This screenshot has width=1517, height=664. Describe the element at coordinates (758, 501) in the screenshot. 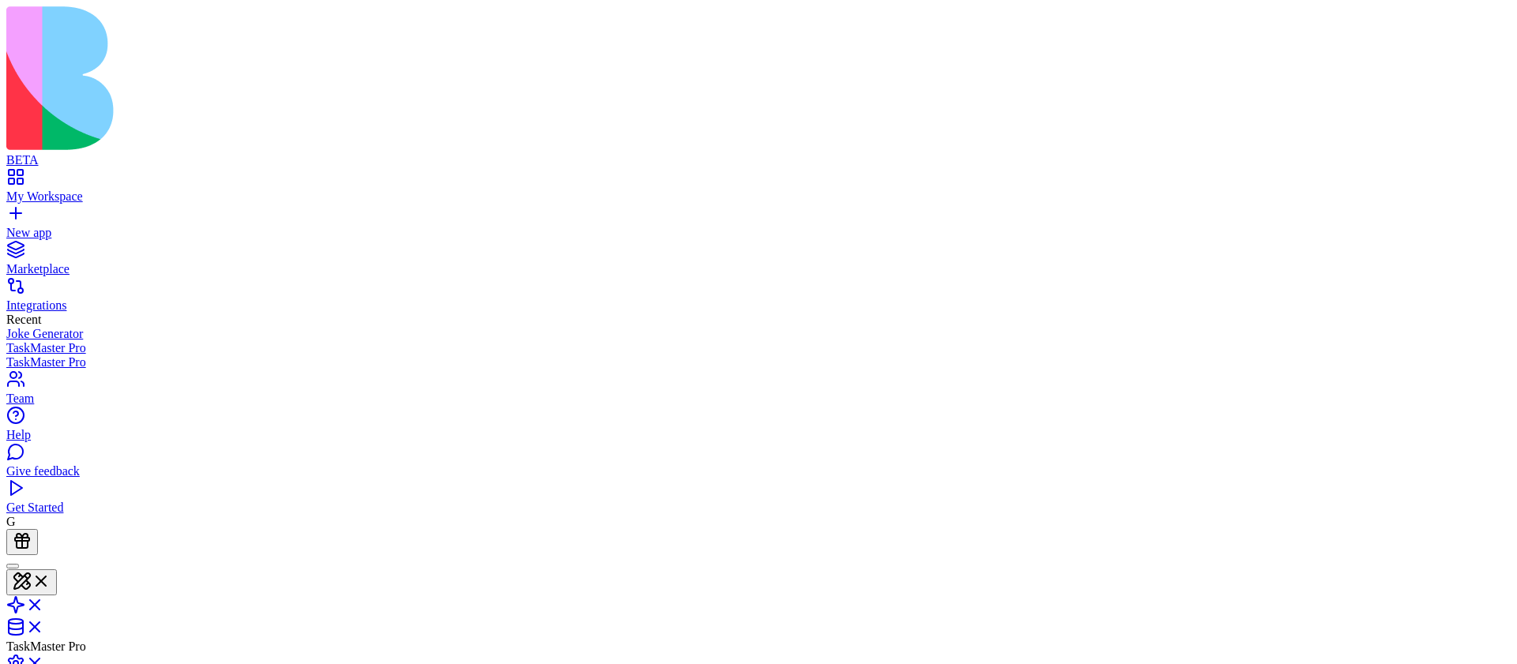

I see `a: Get Started` at that location.